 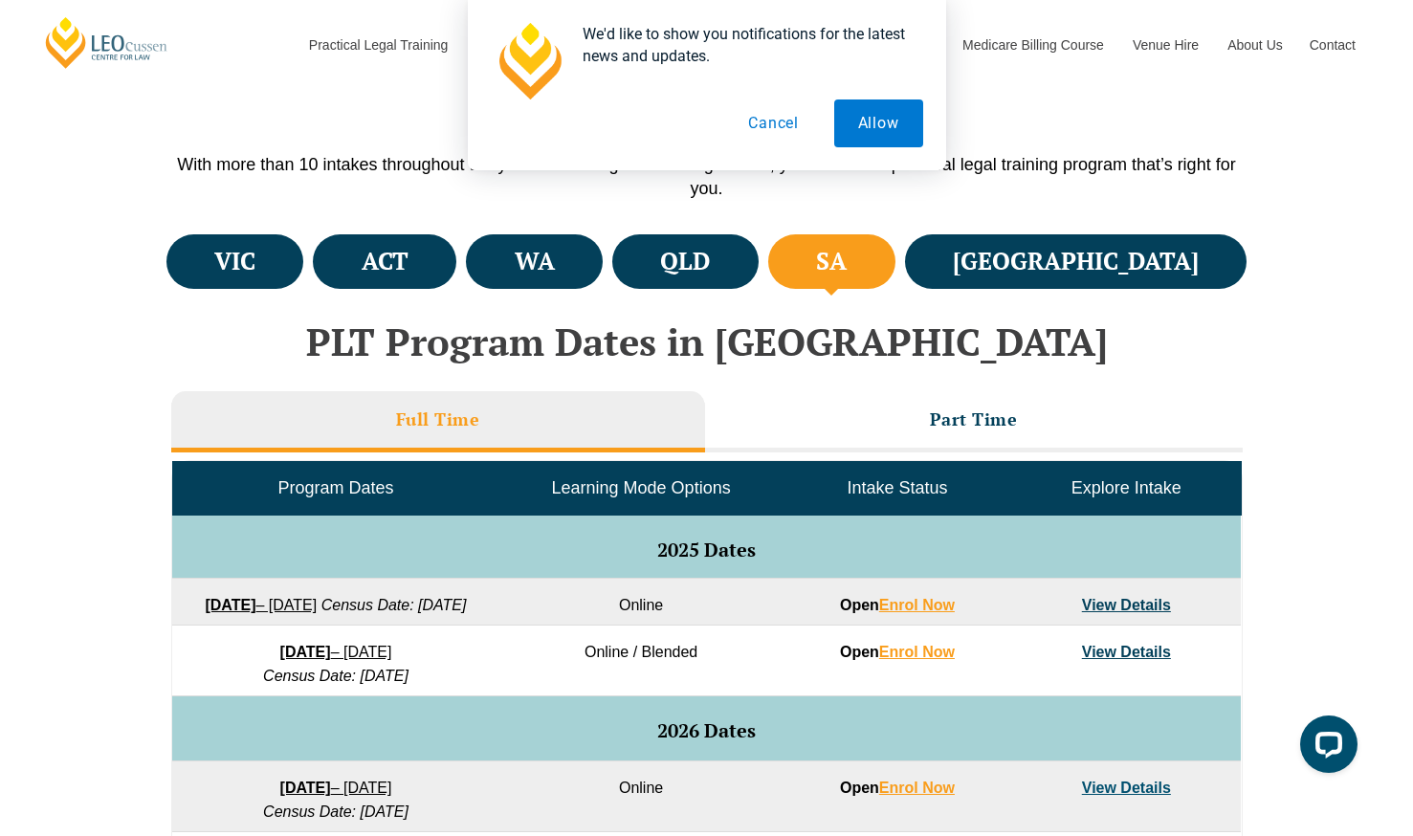 What do you see at coordinates (529, 61) in the screenshot?
I see `img: notification icon` at bounding box center [529, 61].